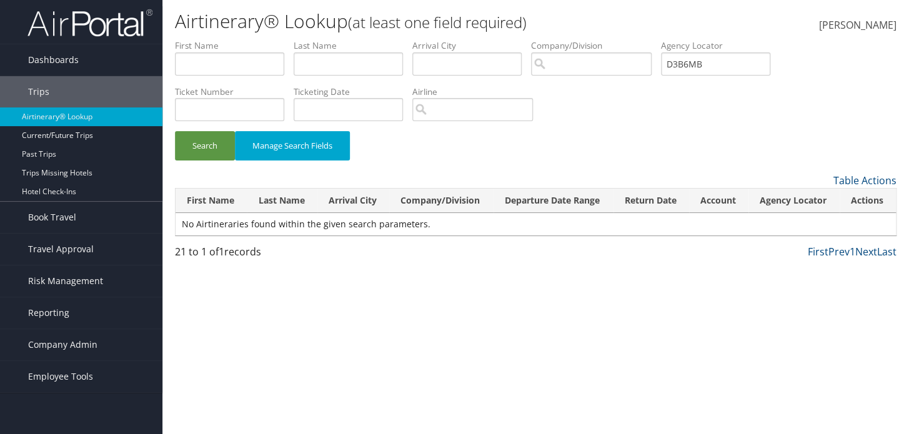 This screenshot has height=434, width=909. I want to click on span: Dashboards, so click(53, 60).